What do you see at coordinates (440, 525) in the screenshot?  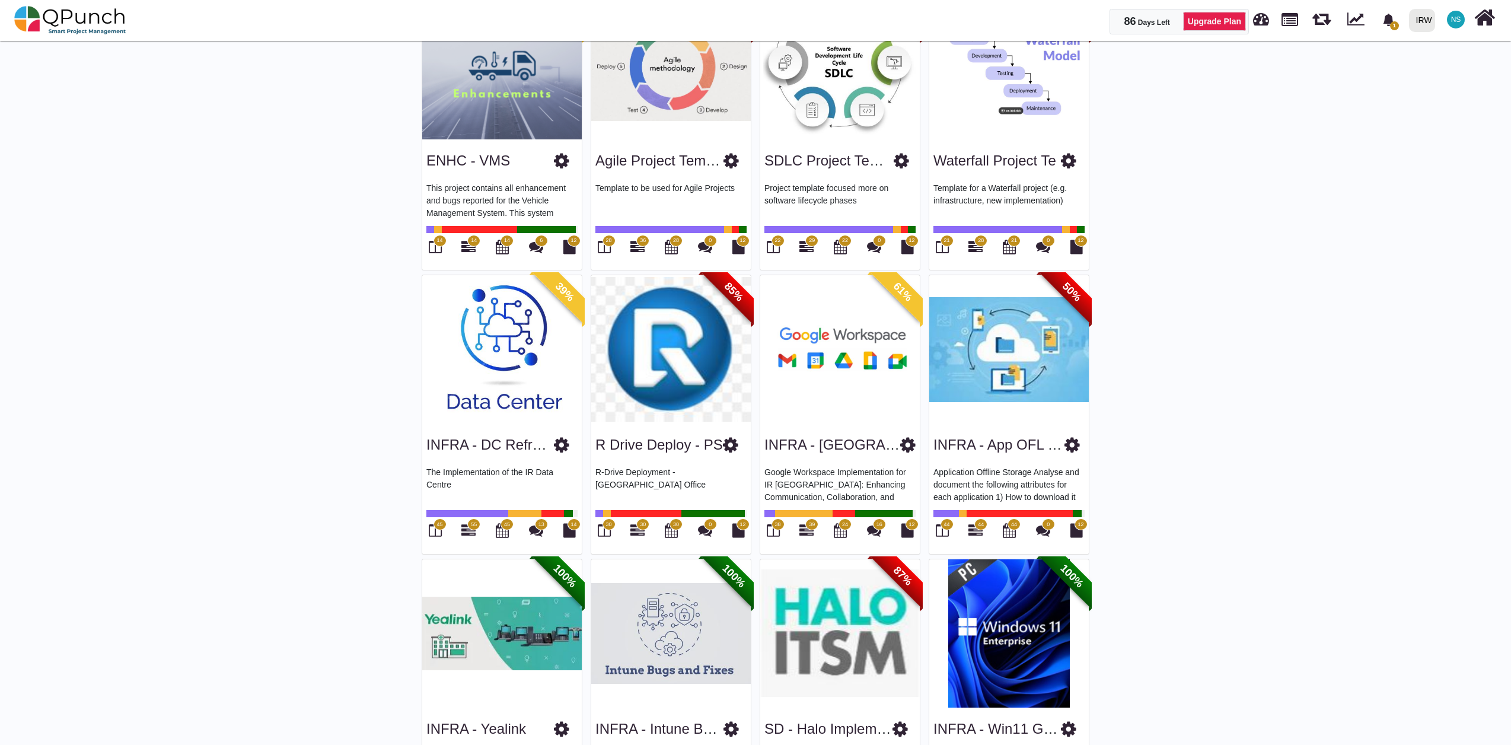 I see `span: 45` at bounding box center [440, 525].